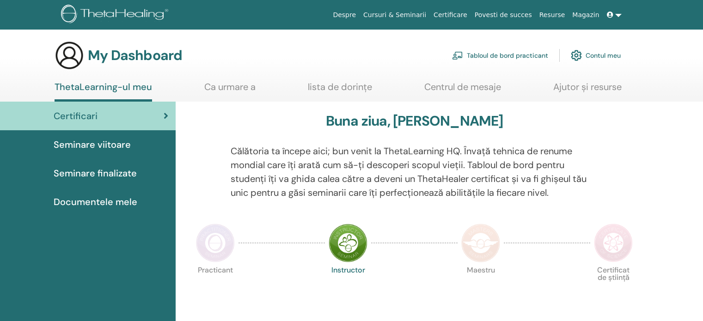  Describe the element at coordinates (69, 55) in the screenshot. I see `img: generic-user-icon.jpg` at that location.